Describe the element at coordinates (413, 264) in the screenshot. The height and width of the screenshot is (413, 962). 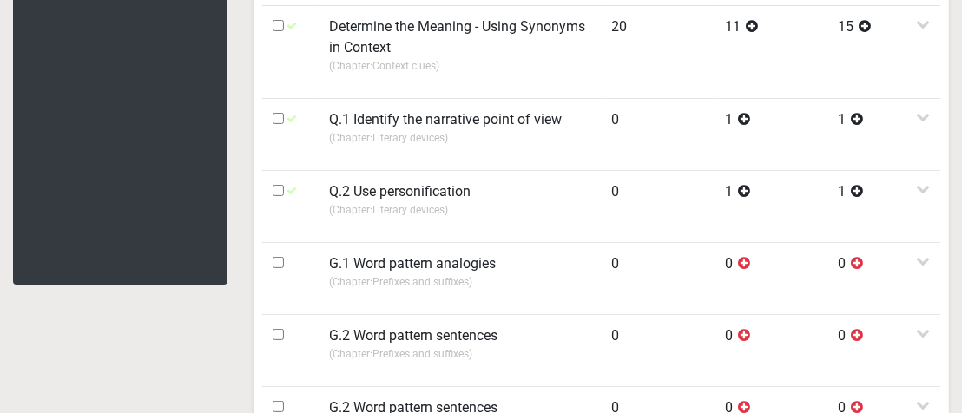
I see `label: G.1 Word pattern analogies` at that location.